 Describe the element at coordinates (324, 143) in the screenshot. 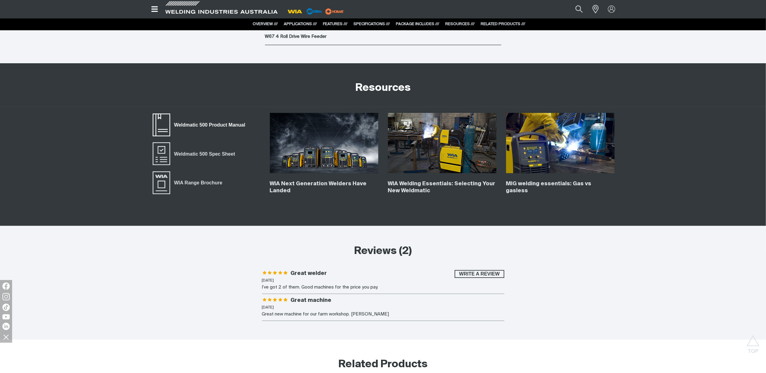

I see `img: WIA Next Generation Welders Have Landed` at that location.